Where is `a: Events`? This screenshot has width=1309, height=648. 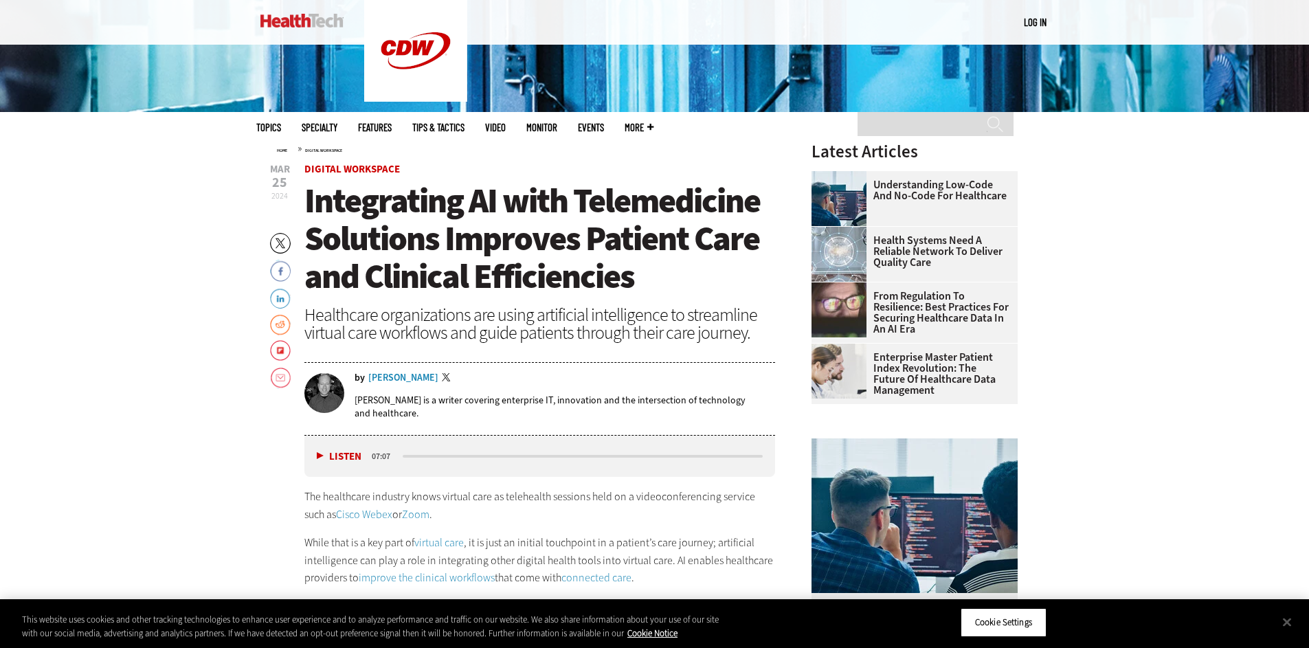
a: Events is located at coordinates (591, 127).